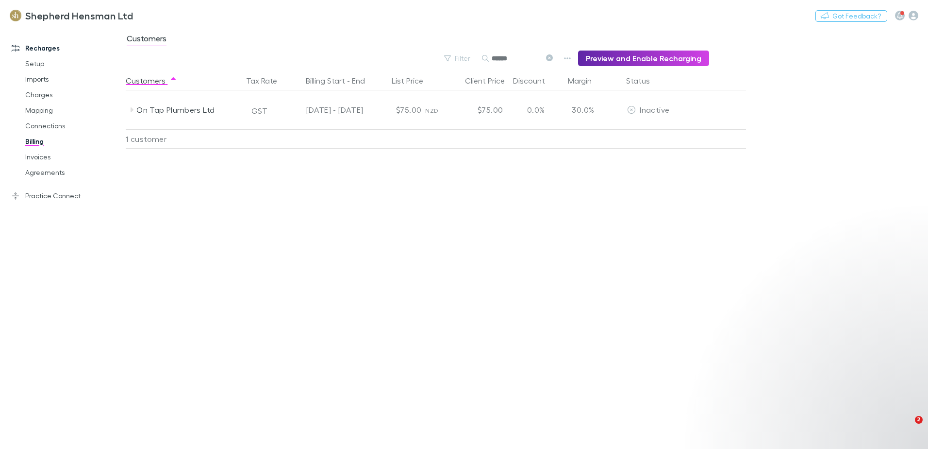 Image resolution: width=928 pixels, height=449 pixels. Describe the element at coordinates (73, 126) in the screenshot. I see `a: Connections` at that location.